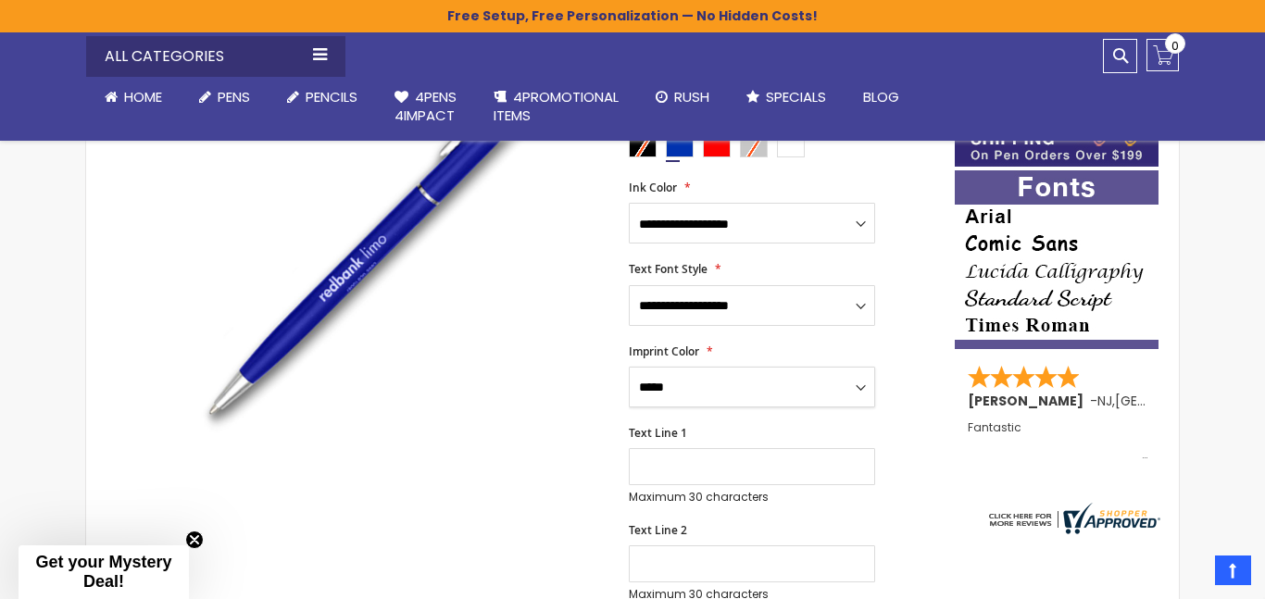  What do you see at coordinates (1105, 401) in the screenshot?
I see `span: NJ` at bounding box center [1105, 401].